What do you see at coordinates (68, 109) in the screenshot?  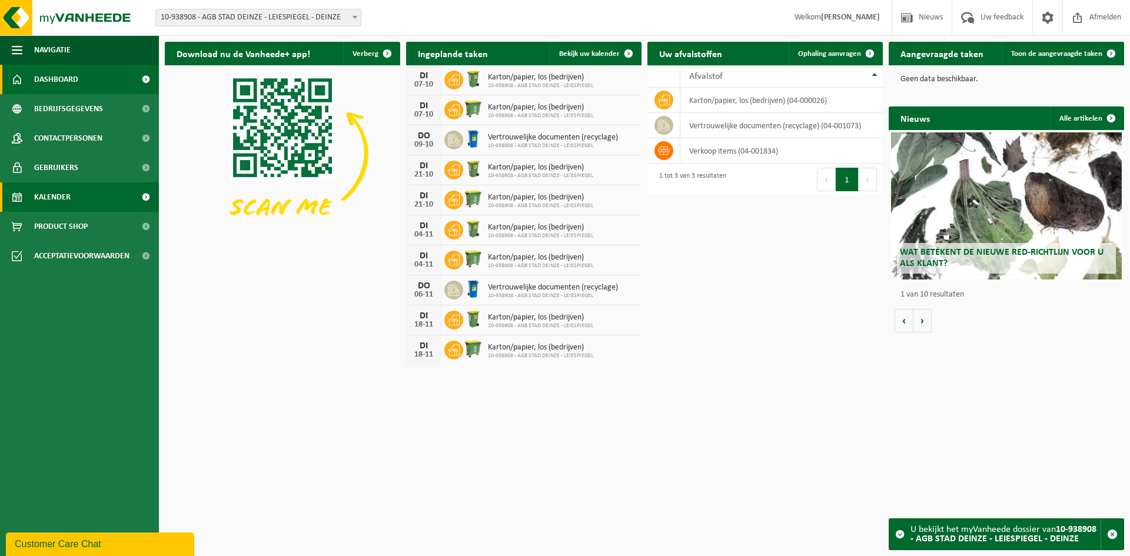 I see `span: Bedrijfsgegevens` at bounding box center [68, 109].